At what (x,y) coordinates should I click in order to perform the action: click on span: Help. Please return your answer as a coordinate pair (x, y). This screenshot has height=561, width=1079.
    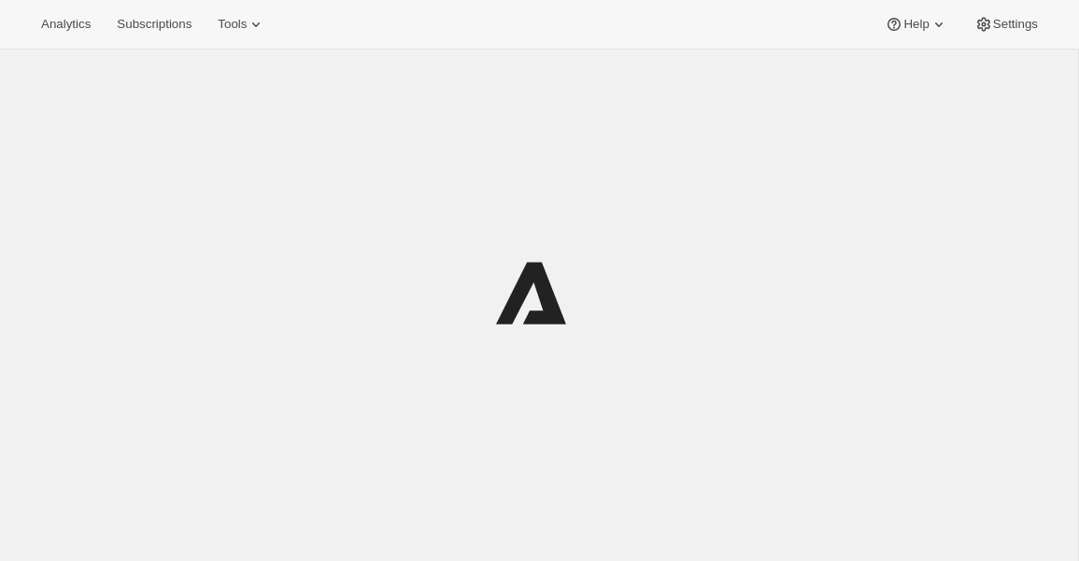
    Looking at the image, I should click on (916, 24).